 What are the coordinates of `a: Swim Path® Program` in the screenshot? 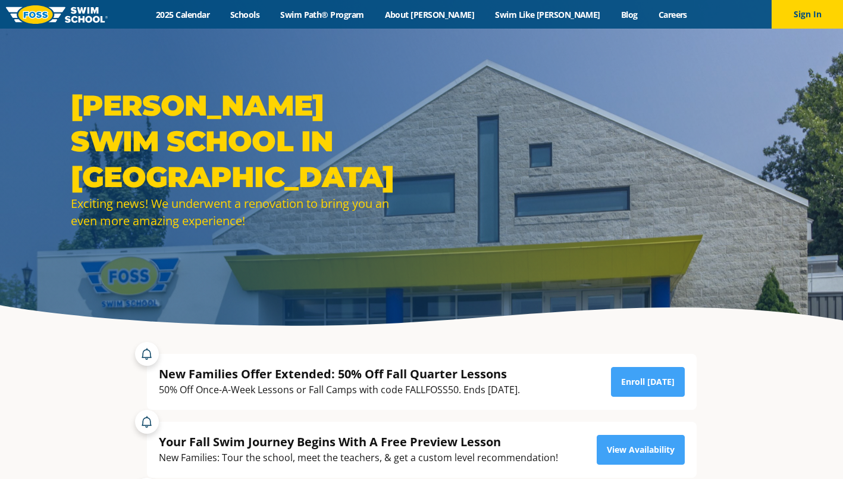 It's located at (322, 14).